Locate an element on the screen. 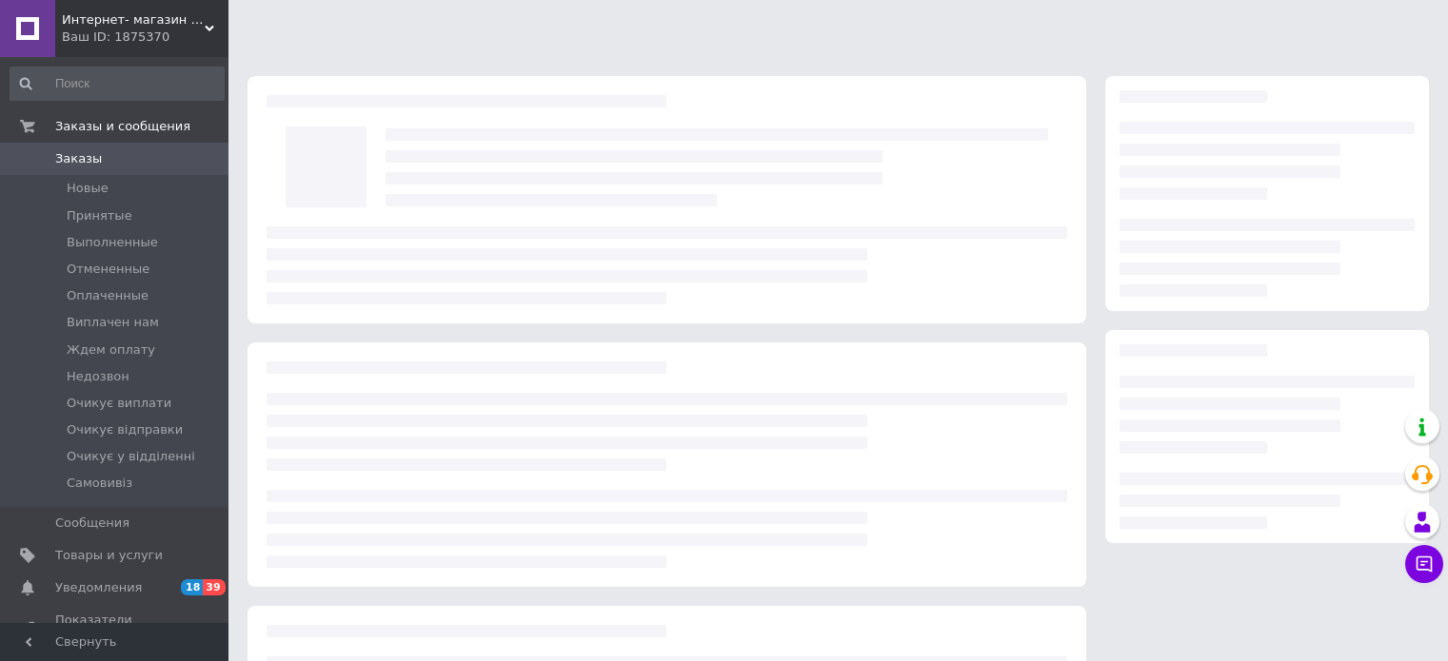 The image size is (1448, 661). button: Чат с покупателем is located at coordinates (1424, 564).